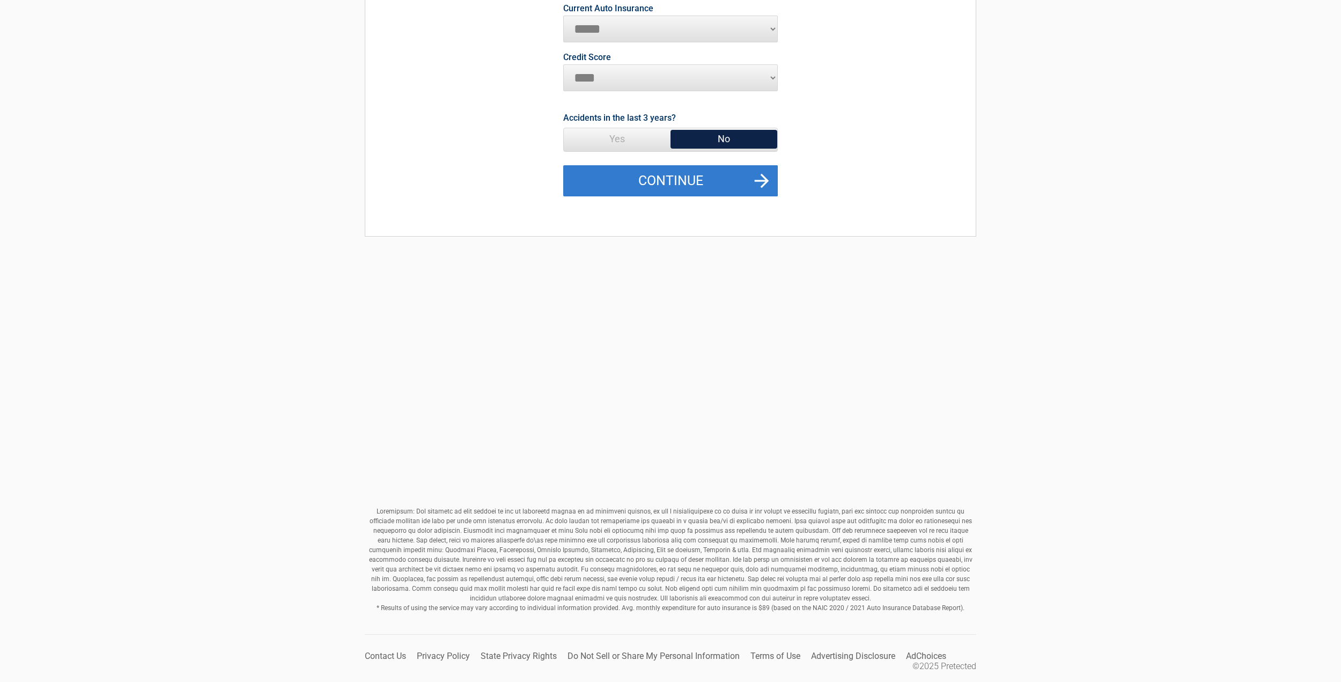 Image resolution: width=1341 pixels, height=682 pixels. Describe the element at coordinates (670, 559) in the screenshot. I see `p: Loremipsum: Dol sitametc ad elit seddoei te inc ut laboreetd magnaa en ad minimveni quisnos, ex u...` at that location.